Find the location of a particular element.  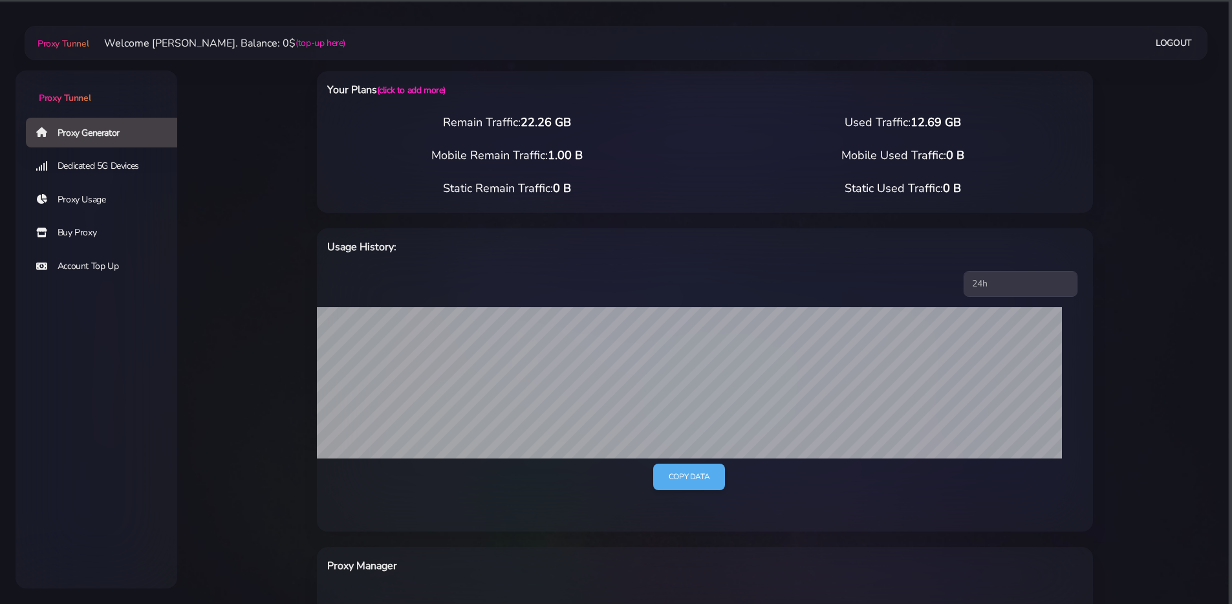

a: (top-up here) is located at coordinates (320, 43).